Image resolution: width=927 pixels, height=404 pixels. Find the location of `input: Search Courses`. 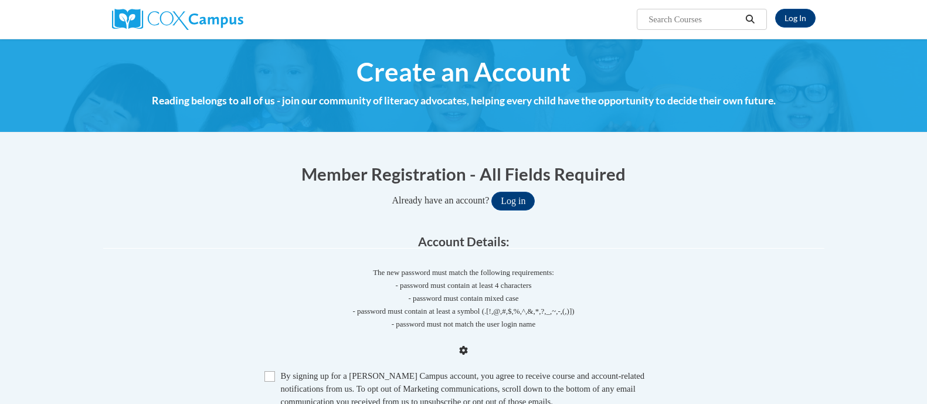

input: Search Courses is located at coordinates (694, 19).